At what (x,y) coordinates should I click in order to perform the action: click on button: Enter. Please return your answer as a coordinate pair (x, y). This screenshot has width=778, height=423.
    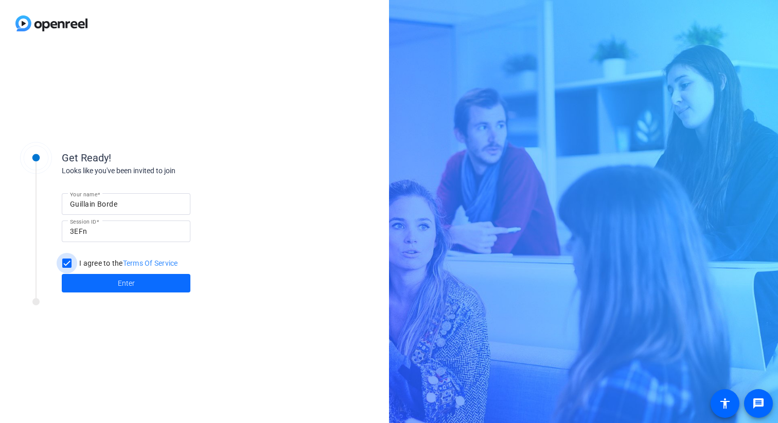
    Looking at the image, I should click on (126, 283).